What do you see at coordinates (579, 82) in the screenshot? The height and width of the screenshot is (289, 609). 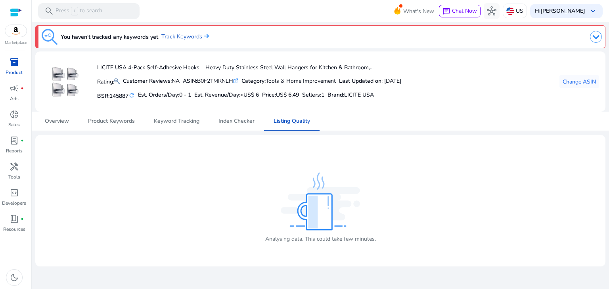 I see `span: Change ASIN` at bounding box center [579, 82].